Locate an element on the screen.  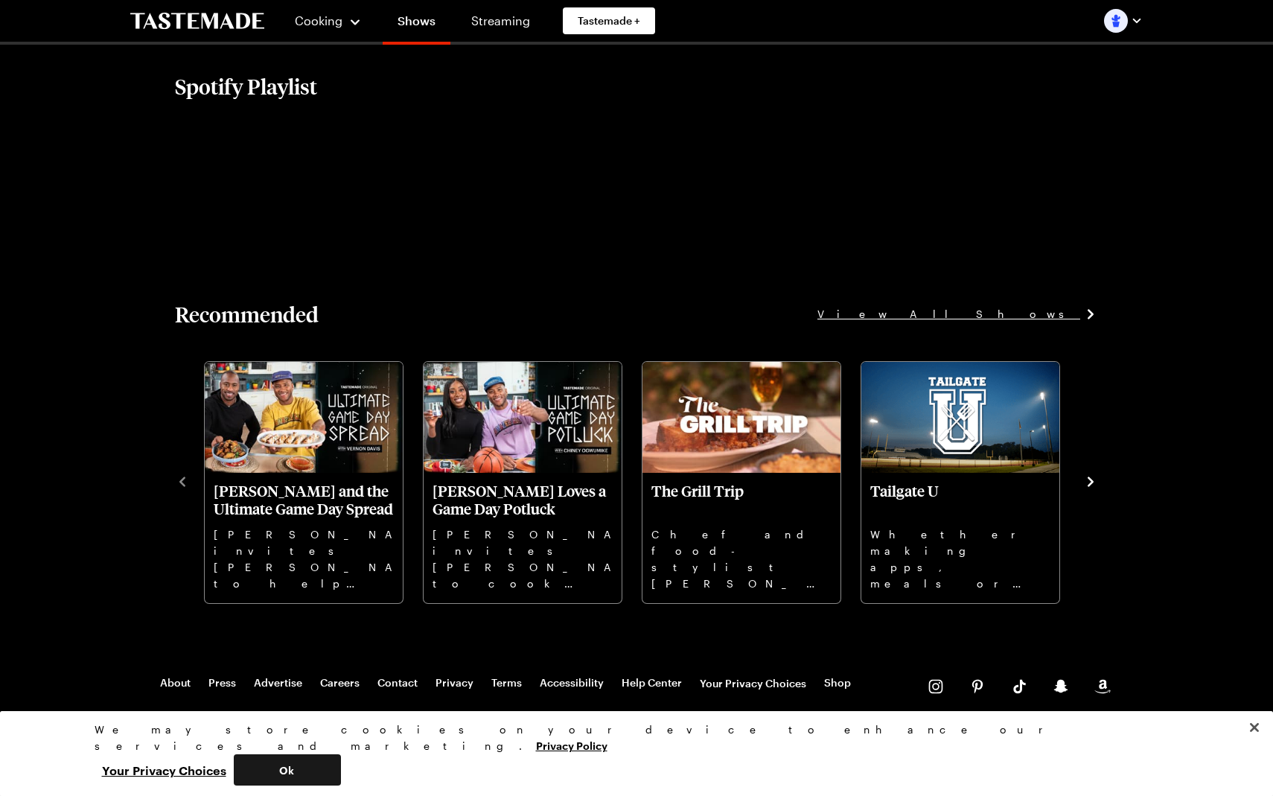
a: About is located at coordinates (175, 684).